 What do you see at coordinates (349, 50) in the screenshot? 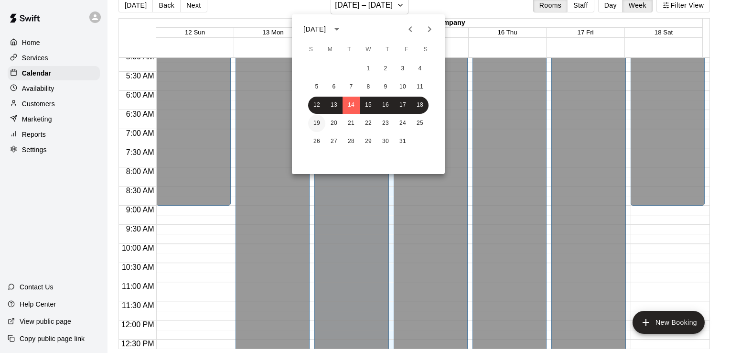
I see `span: Tuesday` at bounding box center [349, 50].